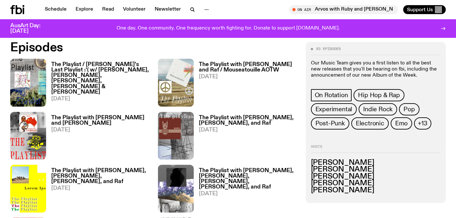 Image resolution: width=456 pixels, height=218 pixels. I want to click on h2: Hosts, so click(375, 148).